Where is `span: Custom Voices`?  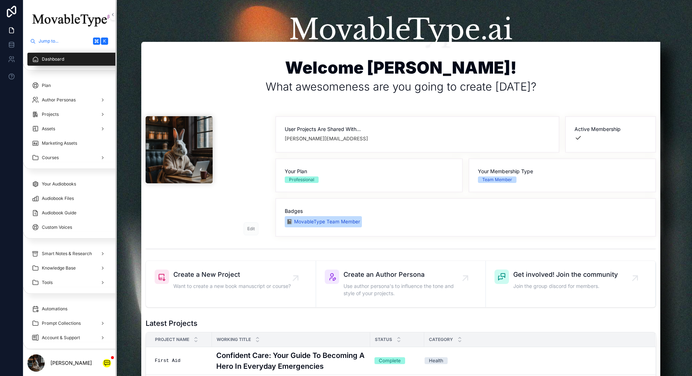 span: Custom Voices is located at coordinates (57, 227).